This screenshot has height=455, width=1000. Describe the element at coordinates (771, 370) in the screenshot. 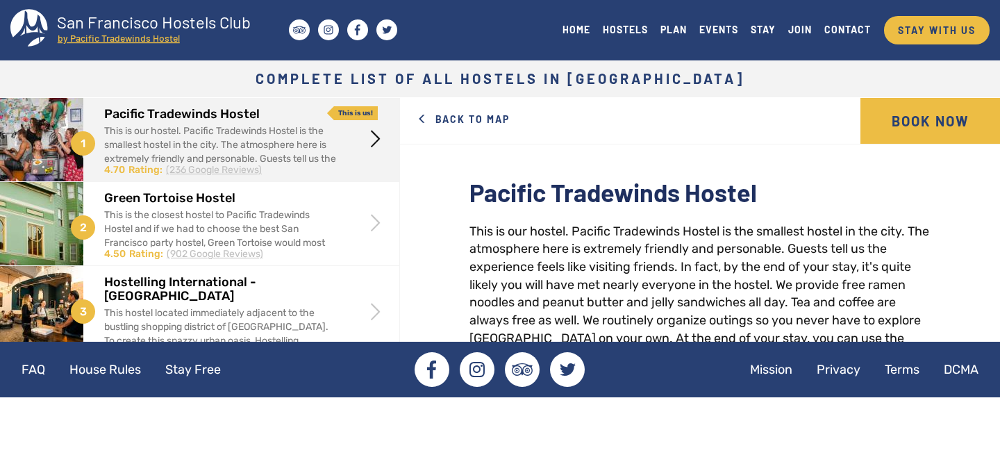

I see `a: Mission` at that location.